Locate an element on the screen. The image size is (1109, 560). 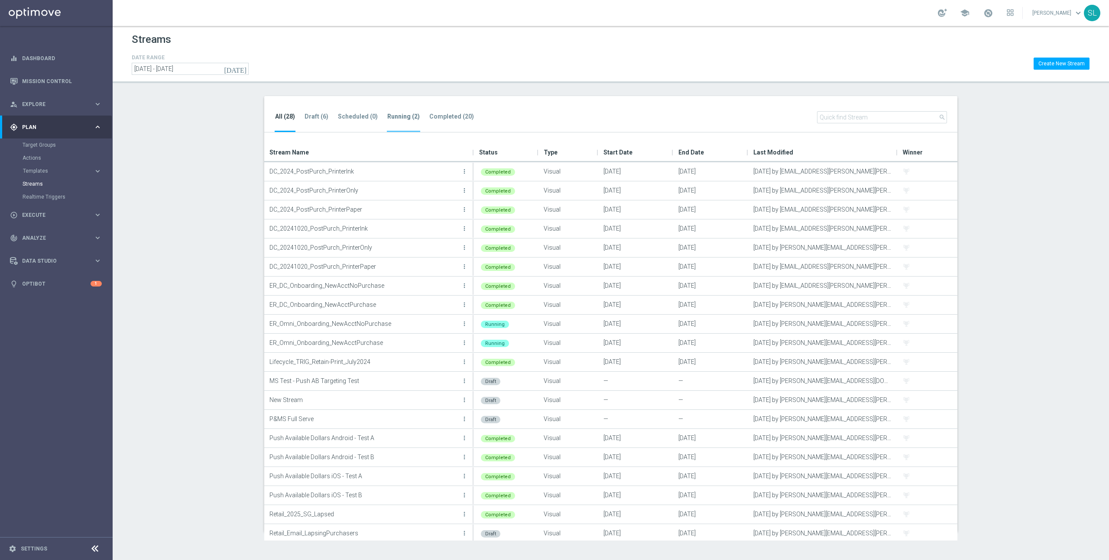
div: equalizer Dashboard is located at coordinates (56, 58).